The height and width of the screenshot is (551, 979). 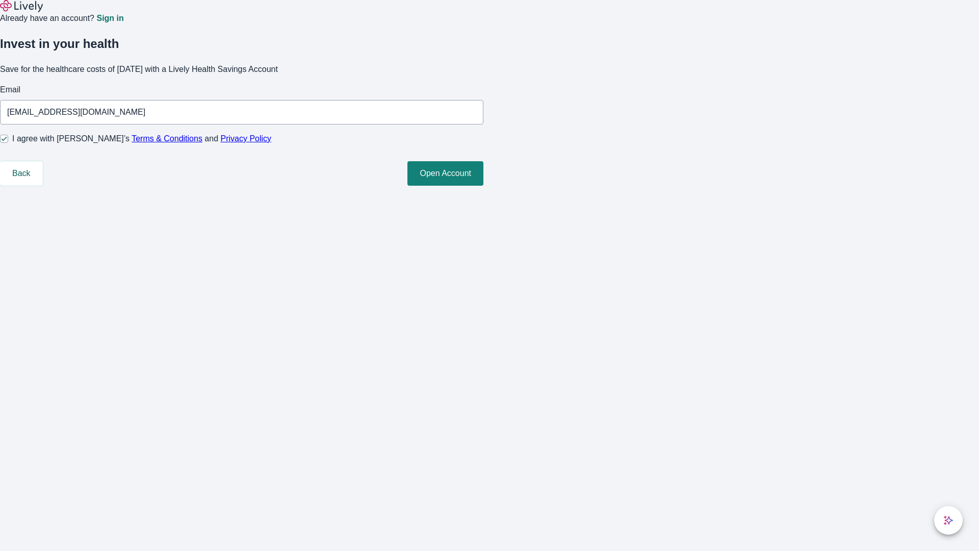 What do you see at coordinates (445, 173) in the screenshot?
I see `button: Open Account` at bounding box center [445, 173].